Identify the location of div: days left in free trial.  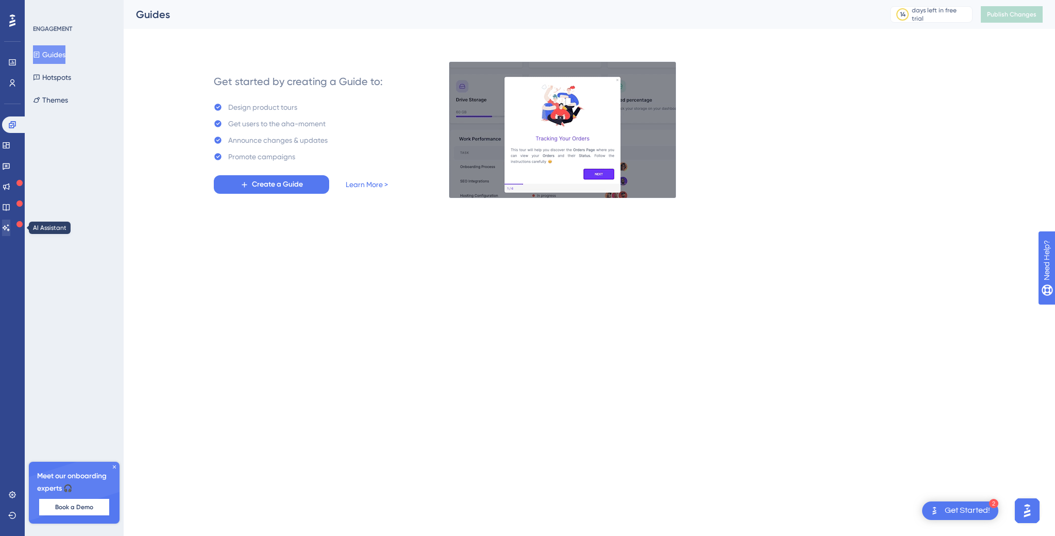
(941, 14).